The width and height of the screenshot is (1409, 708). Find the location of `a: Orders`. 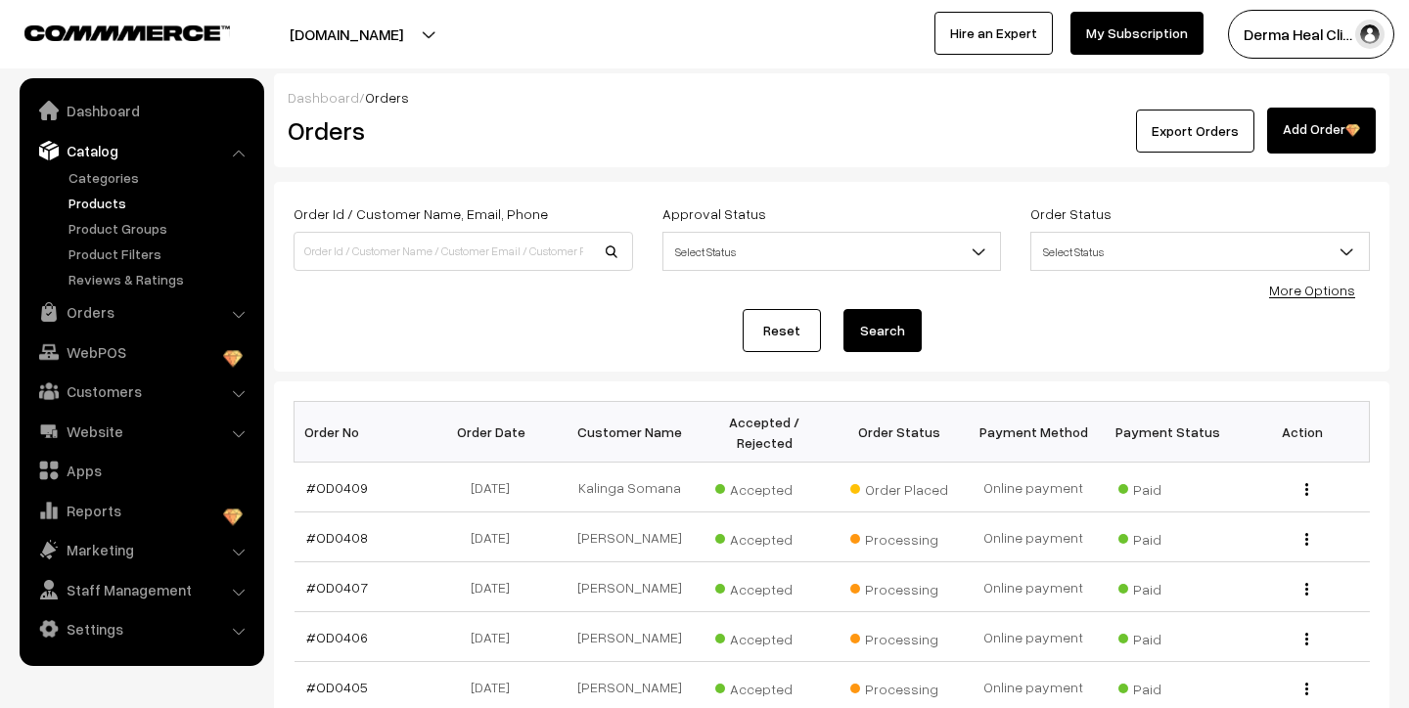

a: Orders is located at coordinates (141, 312).